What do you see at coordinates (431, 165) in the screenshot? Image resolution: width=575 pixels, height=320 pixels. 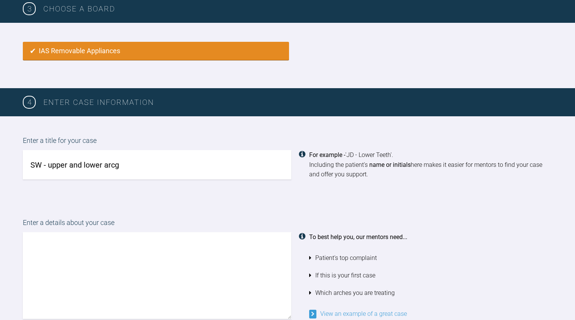 I see `div: 'JD - Lower Teeth'. Including the patient's here makes it easier for mentors to find your case an...` at bounding box center [431, 165].